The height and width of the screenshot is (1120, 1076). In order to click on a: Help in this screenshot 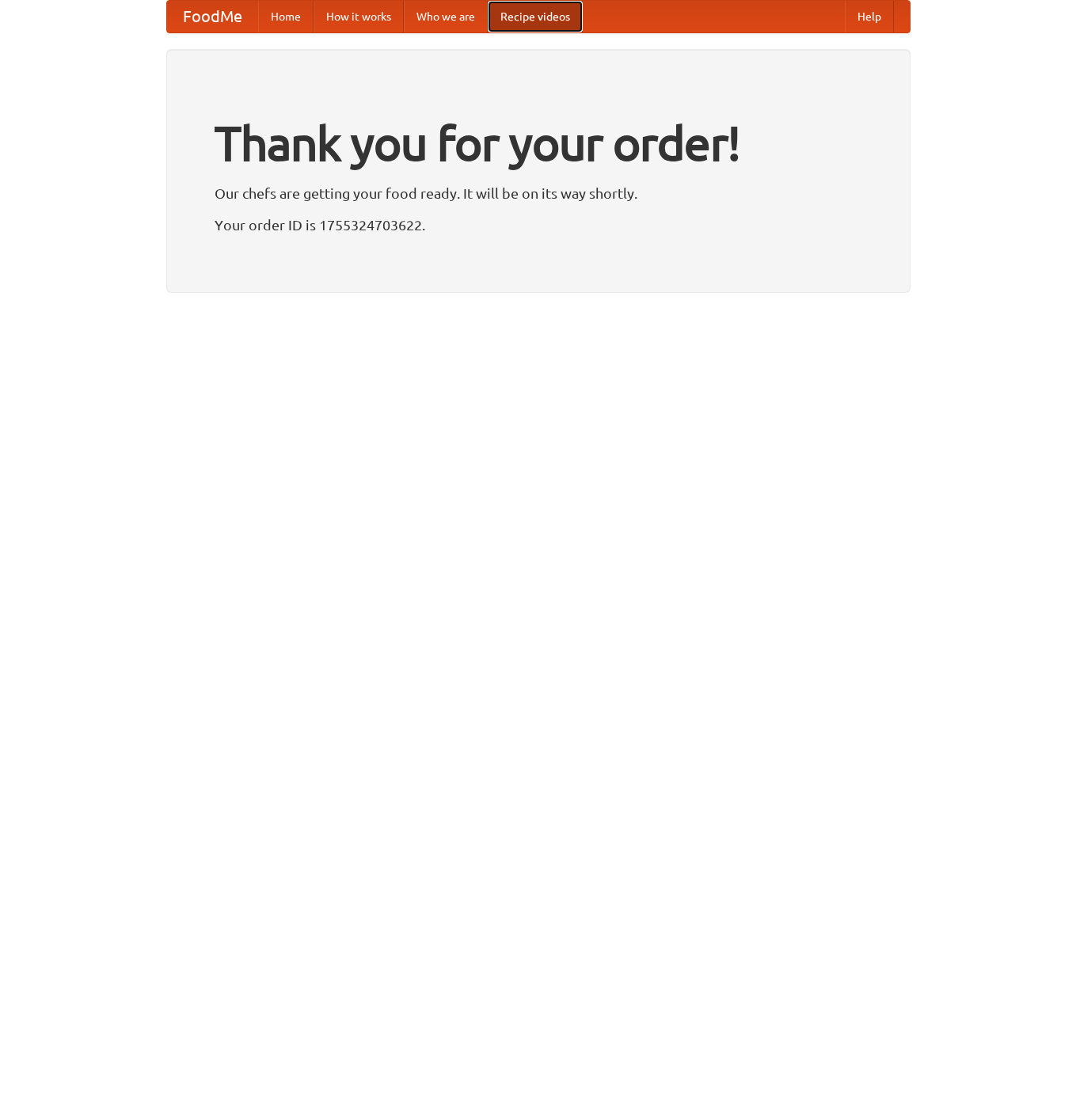, I will do `click(869, 16)`.